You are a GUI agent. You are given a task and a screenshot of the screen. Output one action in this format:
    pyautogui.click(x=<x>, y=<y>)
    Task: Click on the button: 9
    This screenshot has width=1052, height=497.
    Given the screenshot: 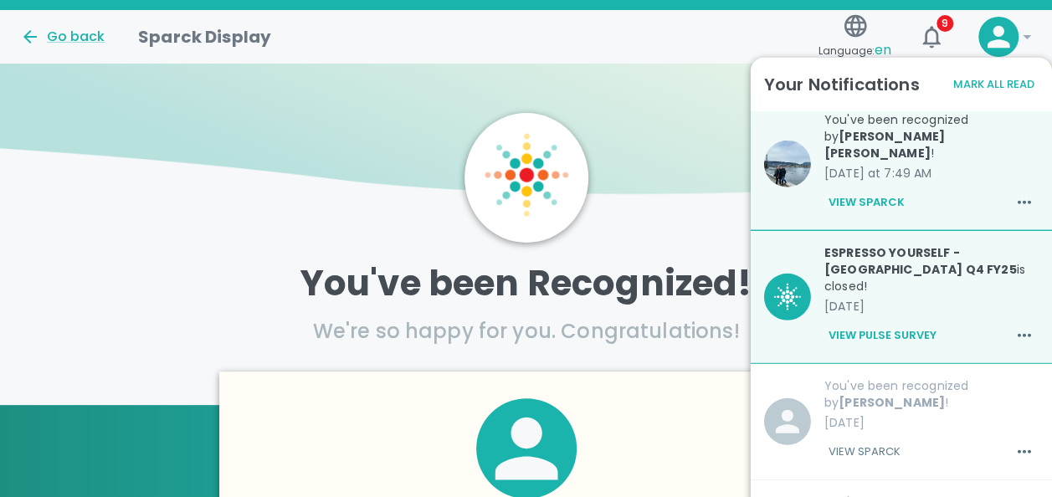 What is the action you would take?
    pyautogui.click(x=932, y=37)
    